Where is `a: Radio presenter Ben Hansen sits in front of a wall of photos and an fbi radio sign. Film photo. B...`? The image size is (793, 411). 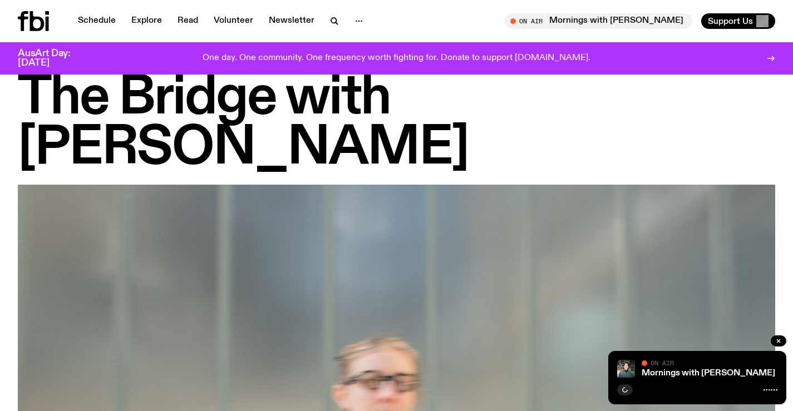 a: Radio presenter Ben Hansen sits in front of a wall of photos and an fbi radio sign. Film photo. B... is located at coordinates (626, 369).